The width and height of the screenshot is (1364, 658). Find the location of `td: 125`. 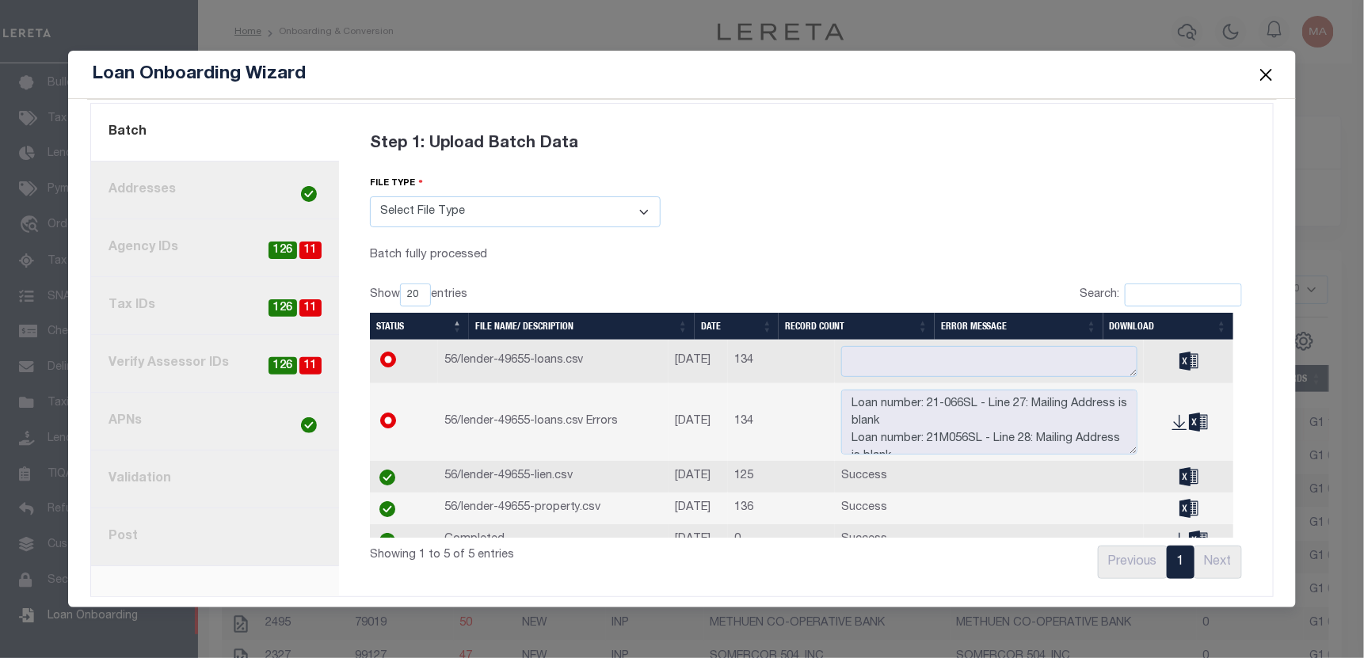

td: 125 is located at coordinates (781, 477).